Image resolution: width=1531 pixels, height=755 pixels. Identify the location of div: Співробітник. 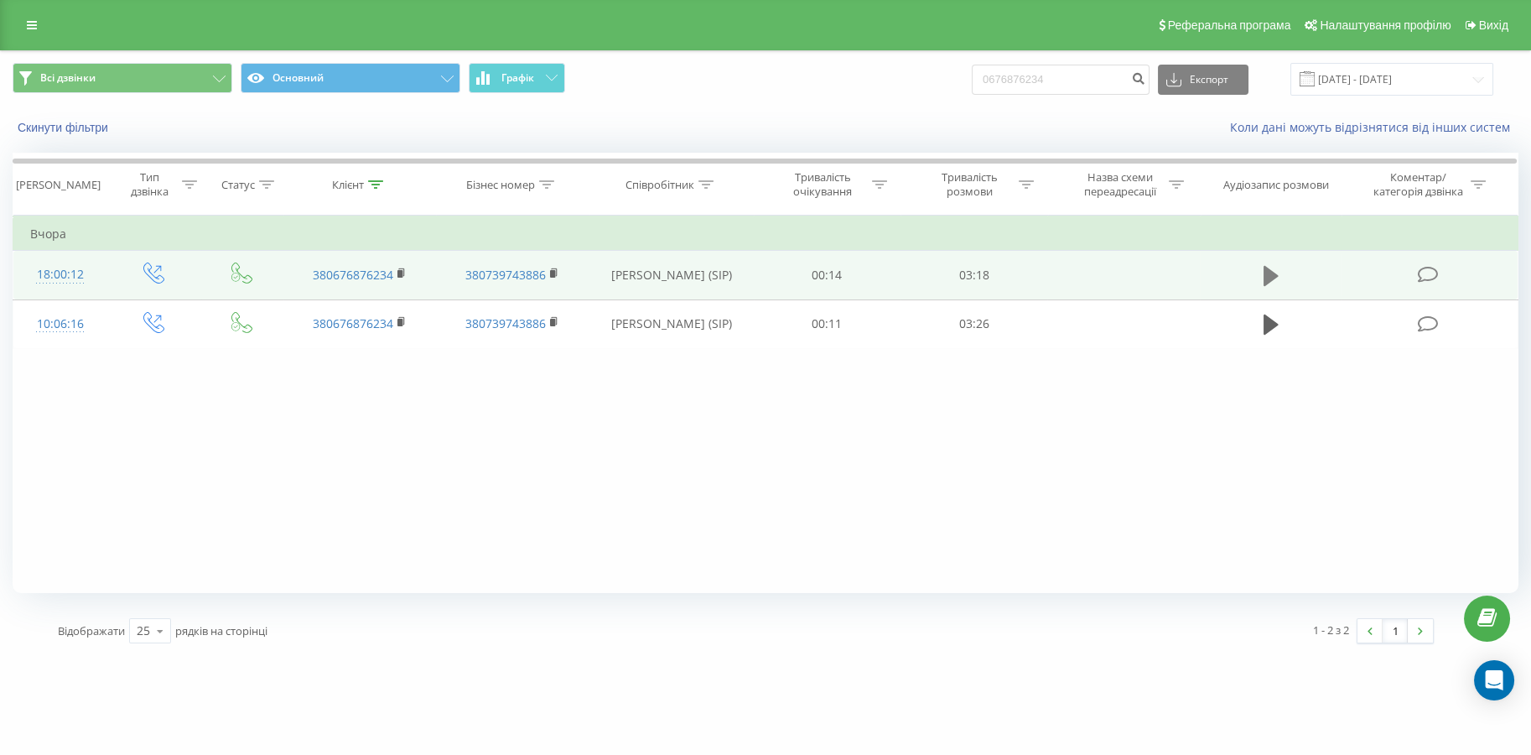
(660, 185).